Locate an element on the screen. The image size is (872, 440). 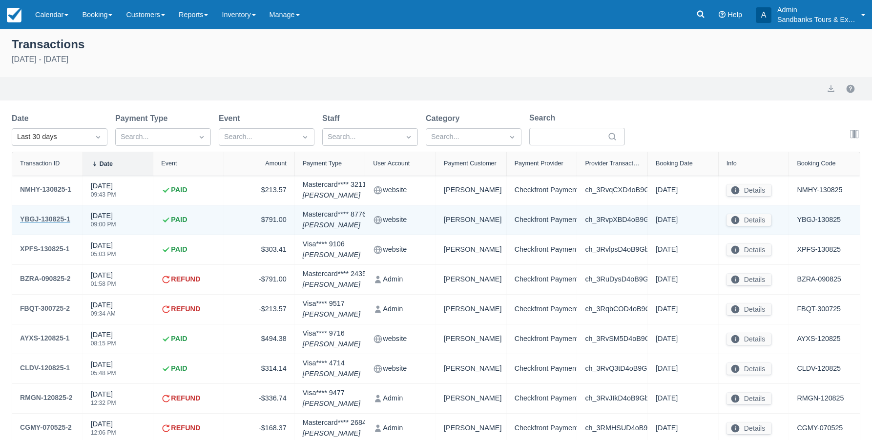
div: Event is located at coordinates (169, 164).